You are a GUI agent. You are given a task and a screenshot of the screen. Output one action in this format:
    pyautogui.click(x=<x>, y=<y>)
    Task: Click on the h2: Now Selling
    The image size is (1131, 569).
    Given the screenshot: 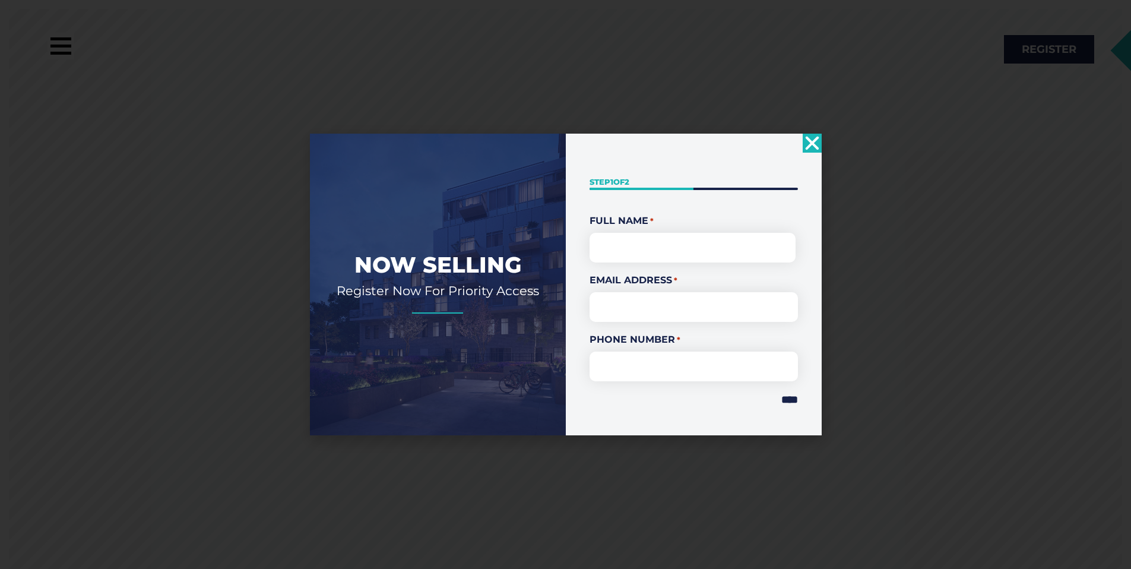 What is the action you would take?
    pyautogui.click(x=438, y=265)
    